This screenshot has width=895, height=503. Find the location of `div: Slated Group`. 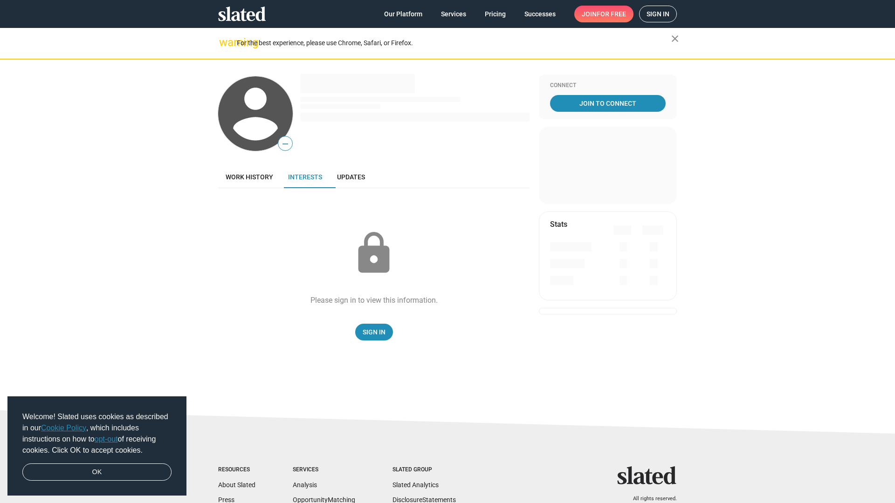

div: Slated Group is located at coordinates (424, 470).